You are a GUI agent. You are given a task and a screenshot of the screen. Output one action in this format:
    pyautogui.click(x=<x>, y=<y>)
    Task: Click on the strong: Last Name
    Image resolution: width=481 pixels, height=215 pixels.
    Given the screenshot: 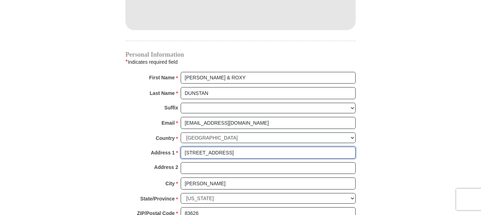 What is the action you would take?
    pyautogui.click(x=162, y=93)
    